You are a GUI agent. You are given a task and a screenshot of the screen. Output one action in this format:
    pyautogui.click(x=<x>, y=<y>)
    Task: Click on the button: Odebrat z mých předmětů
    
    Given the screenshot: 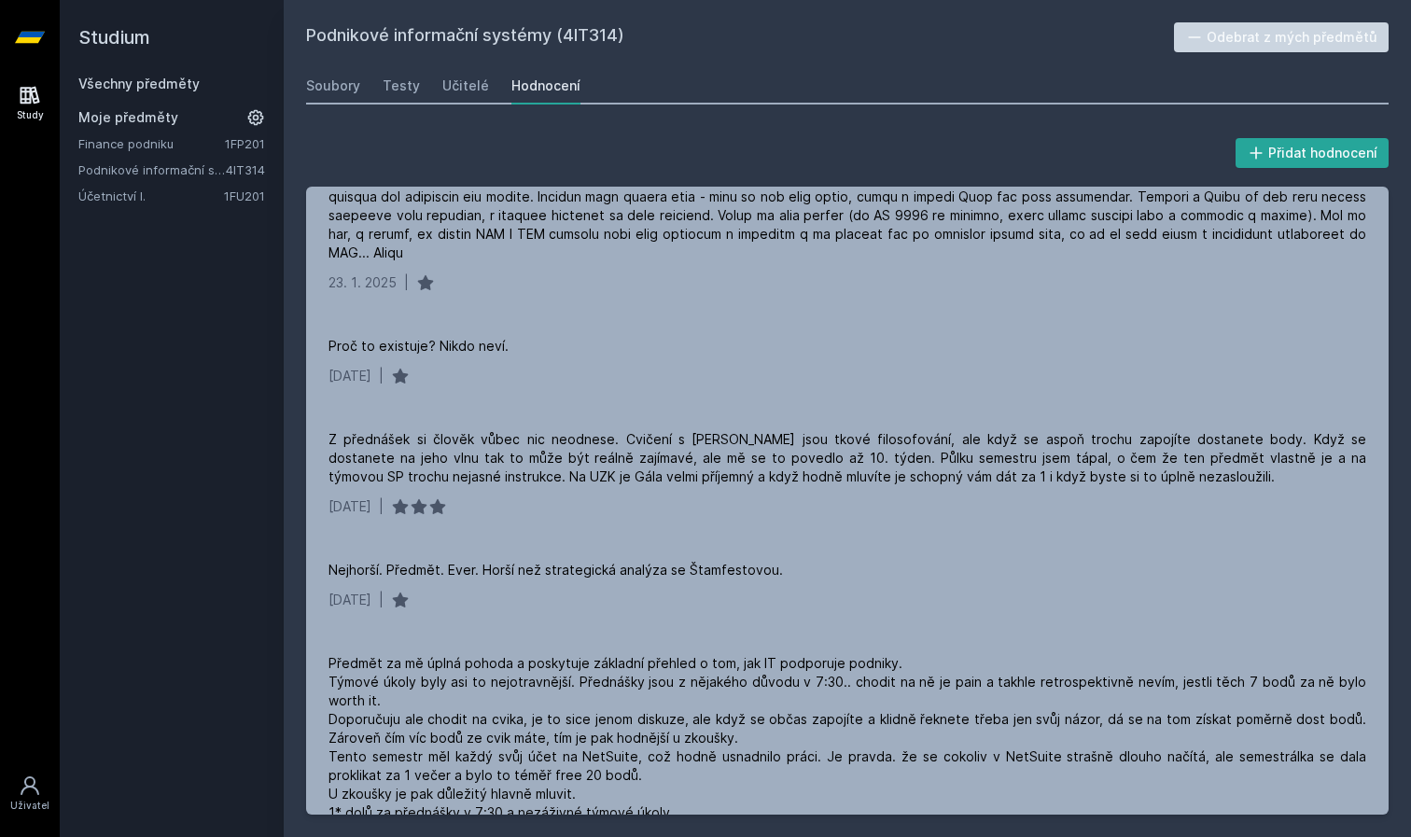 What is the action you would take?
    pyautogui.click(x=1282, y=37)
    